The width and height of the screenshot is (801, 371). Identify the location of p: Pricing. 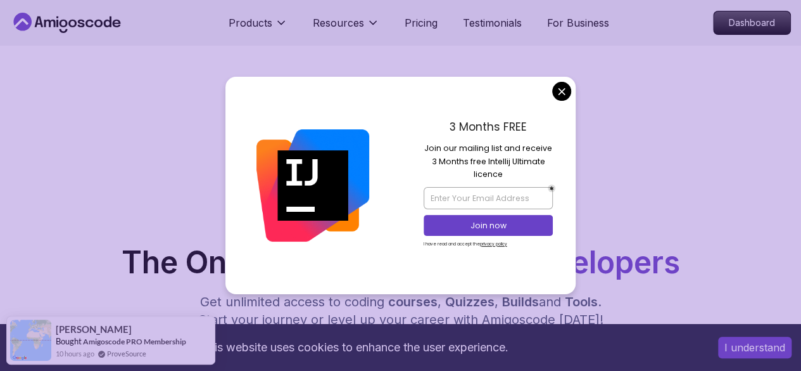
(421, 23).